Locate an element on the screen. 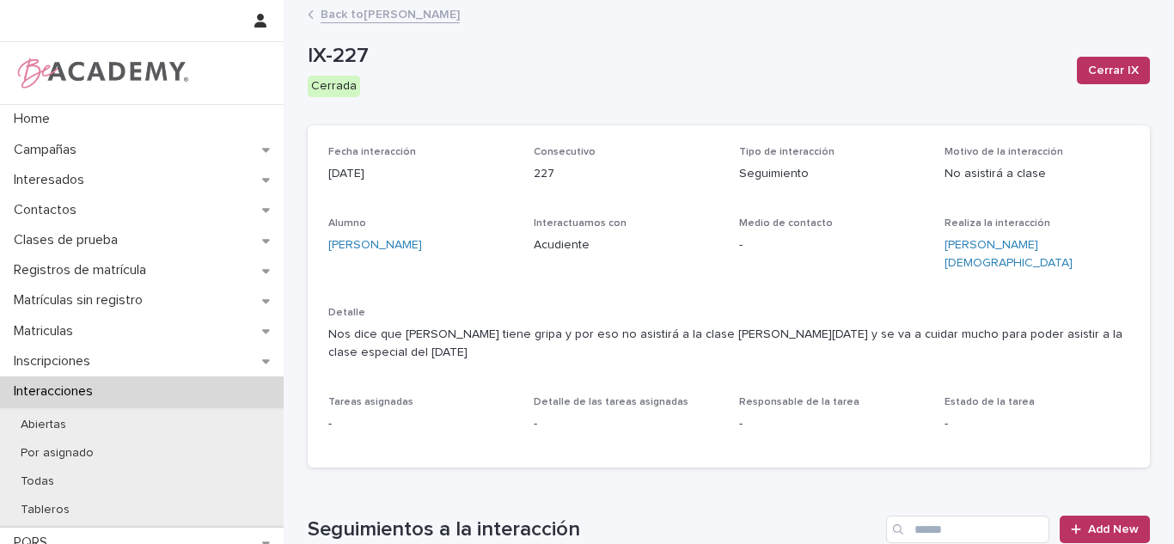 This screenshot has width=1174, height=544. p: Home is located at coordinates (35, 119).